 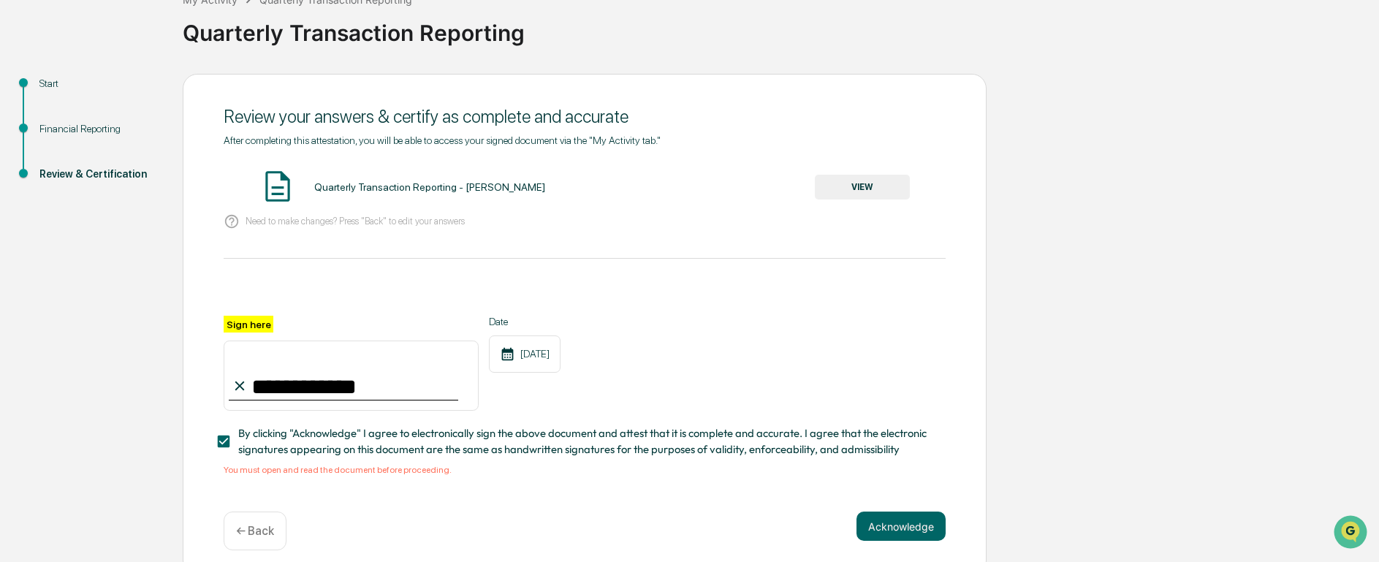 What do you see at coordinates (585, 470) in the screenshot?
I see `div: You must open and read the document before proceeding.` at bounding box center [585, 470].